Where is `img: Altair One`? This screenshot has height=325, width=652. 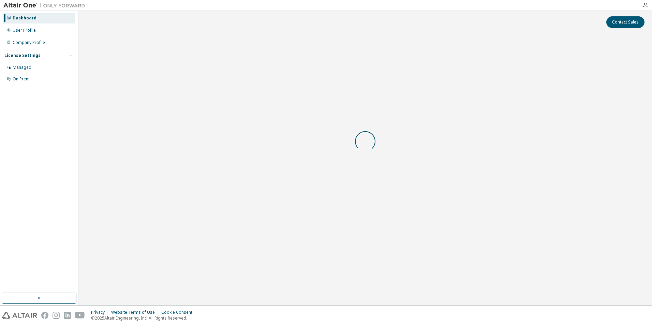
img: Altair One is located at coordinates (46, 5).